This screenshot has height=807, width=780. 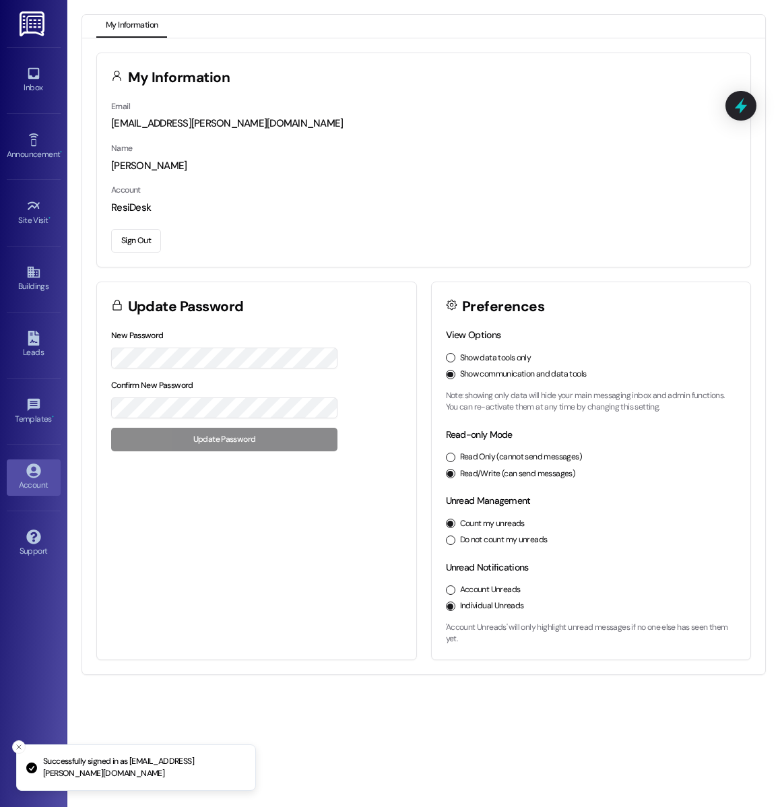 What do you see at coordinates (137, 336) in the screenshot?
I see `label: New Password` at bounding box center [137, 336].